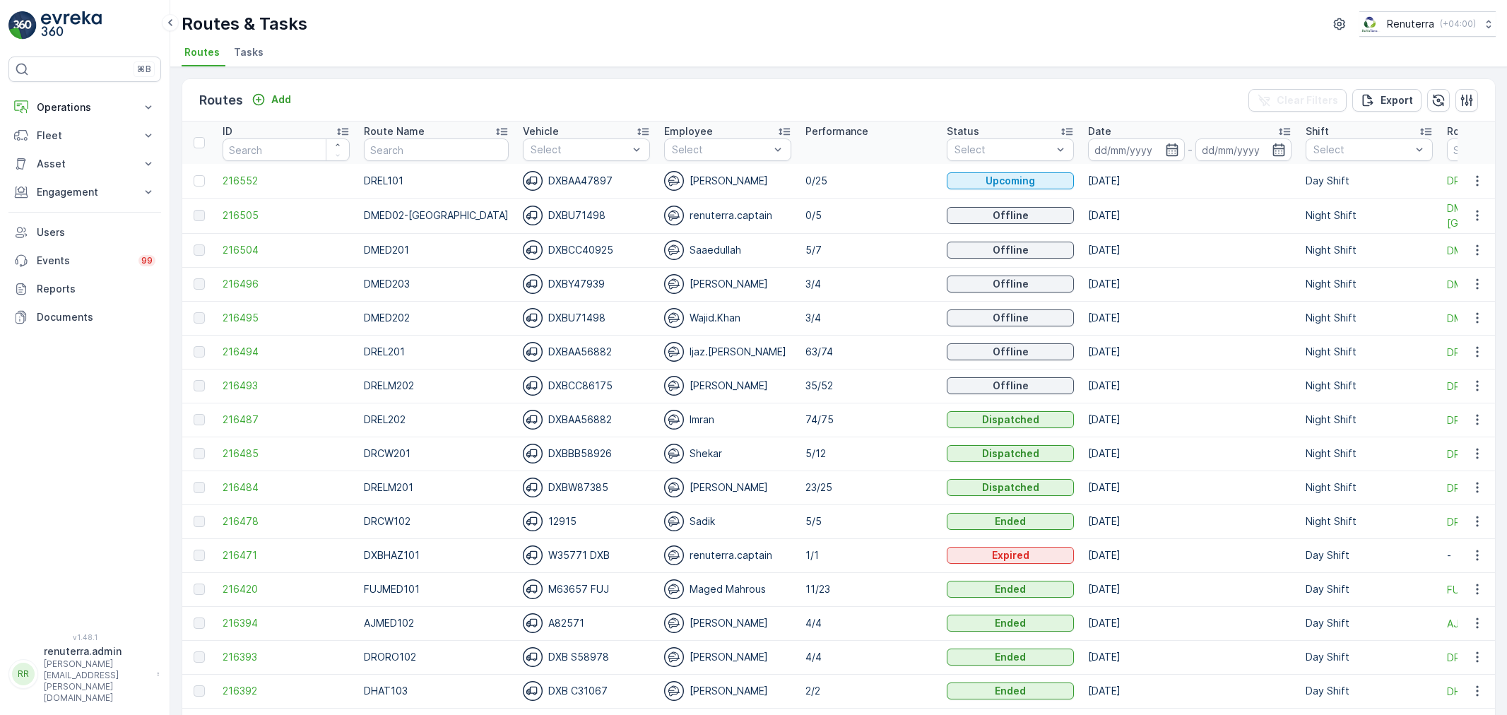 This screenshot has width=1507, height=715. Describe the element at coordinates (869, 216) in the screenshot. I see `td: 0/5` at that location.